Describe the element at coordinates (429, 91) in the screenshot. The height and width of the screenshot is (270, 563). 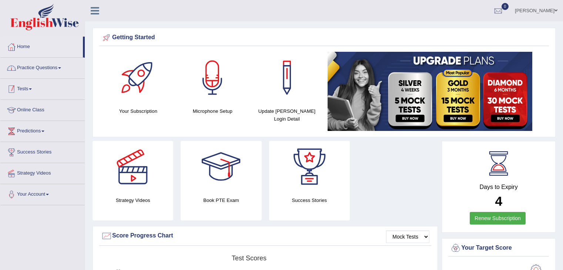
I see `img: small5.jpg` at that location.